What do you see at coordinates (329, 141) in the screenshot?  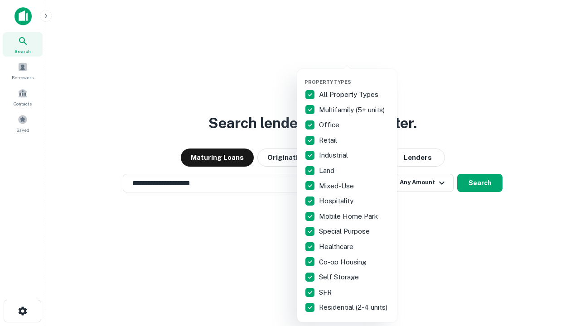 I see `p: Retail` at bounding box center [329, 141].